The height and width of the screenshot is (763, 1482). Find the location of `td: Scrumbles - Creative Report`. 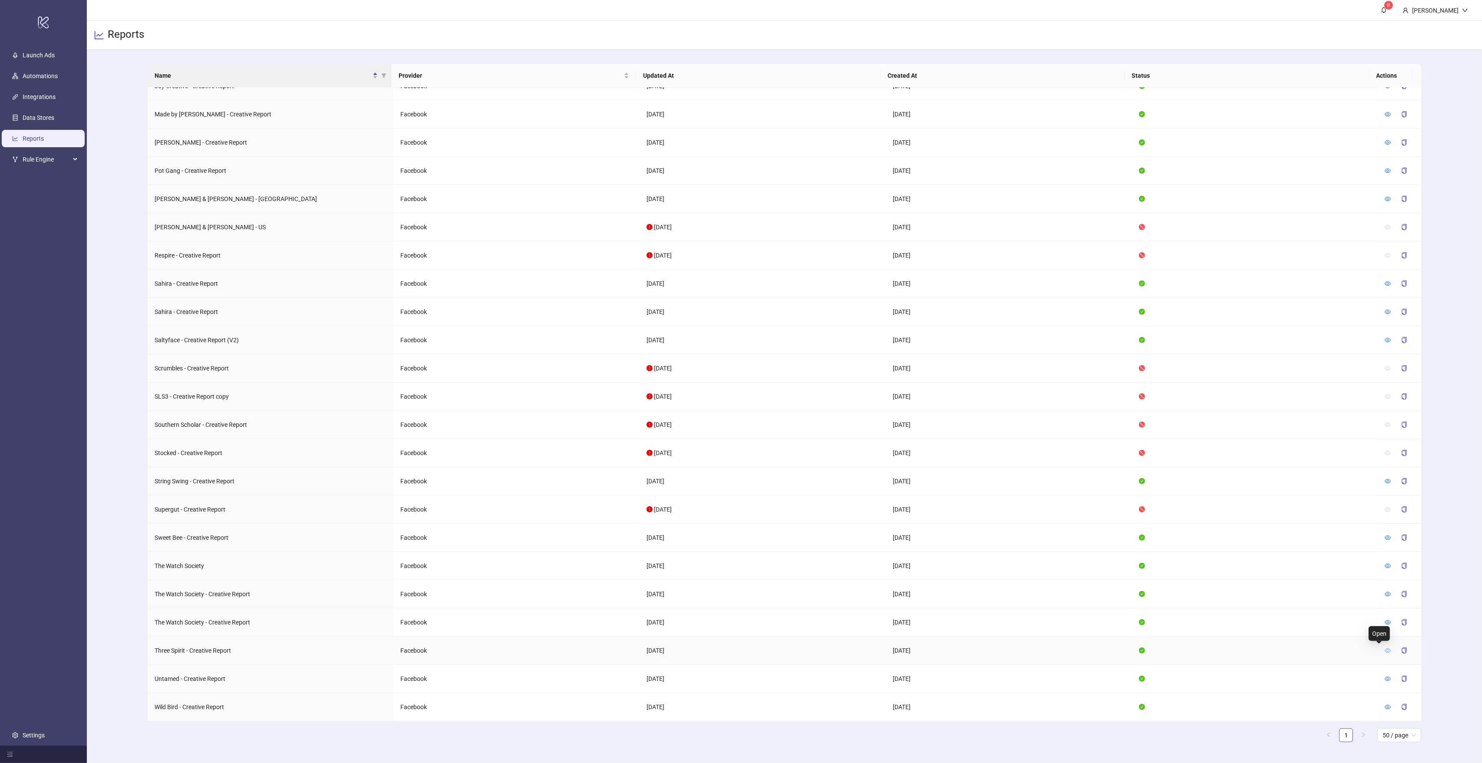

td: Scrumbles - Creative Report is located at coordinates (271, 368).